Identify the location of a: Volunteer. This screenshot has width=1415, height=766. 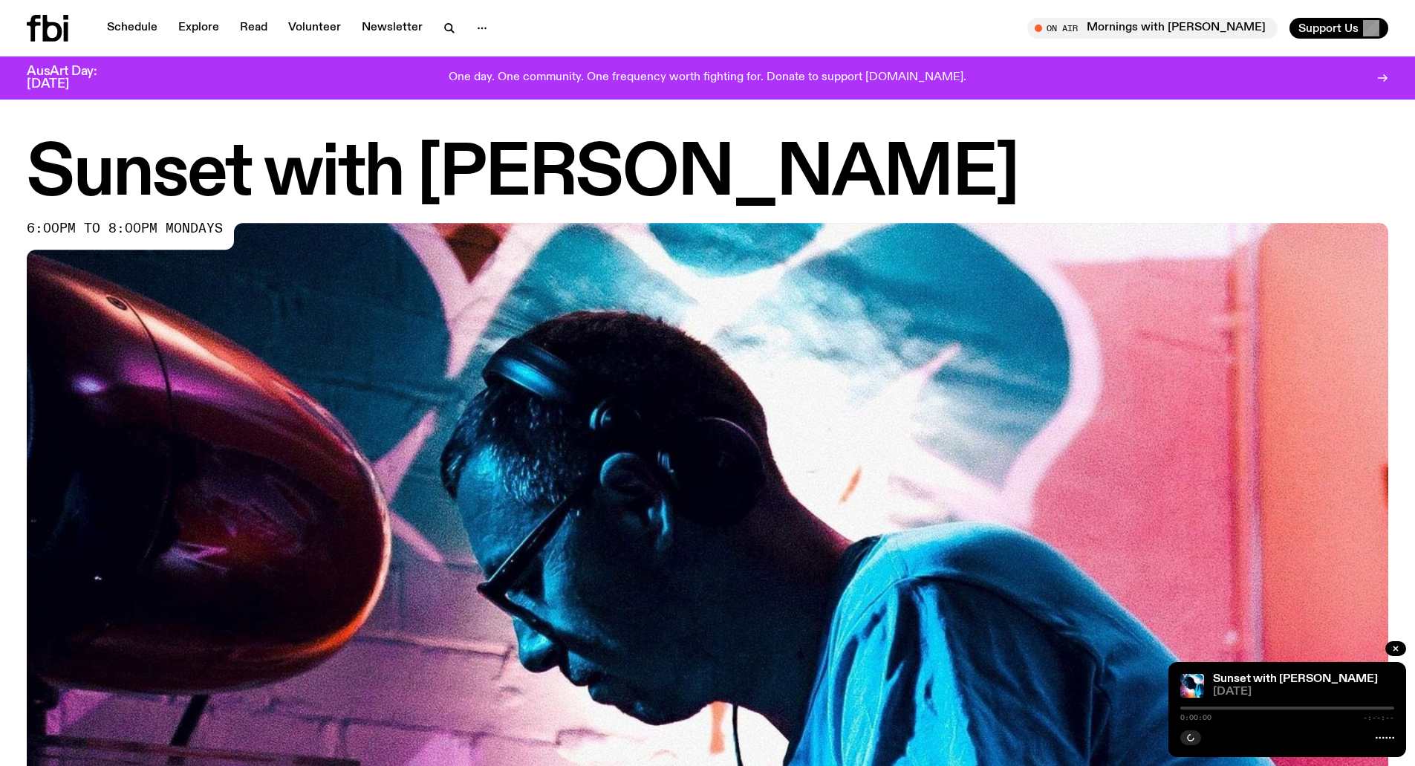
(314, 28).